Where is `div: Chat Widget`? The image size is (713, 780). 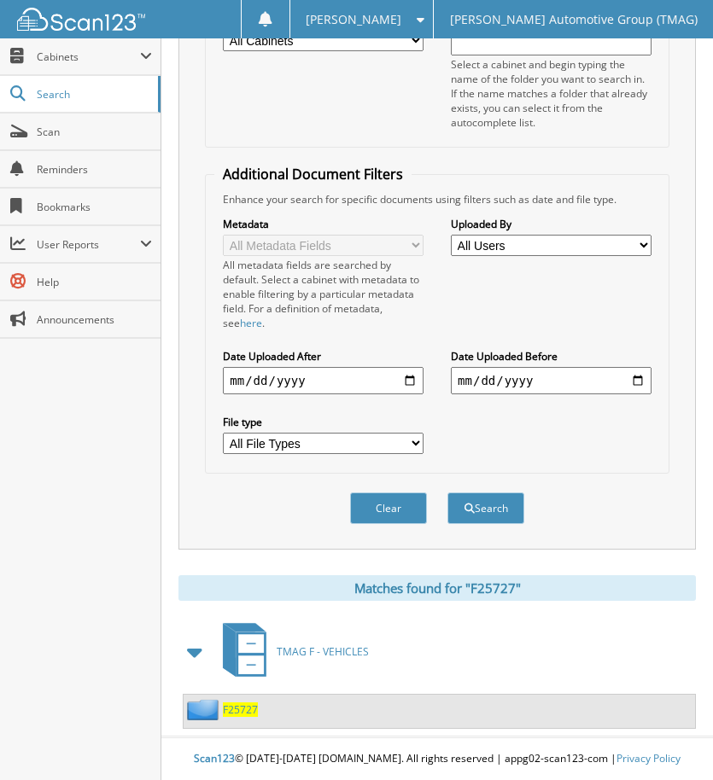 div: Chat Widget is located at coordinates (670, 739).